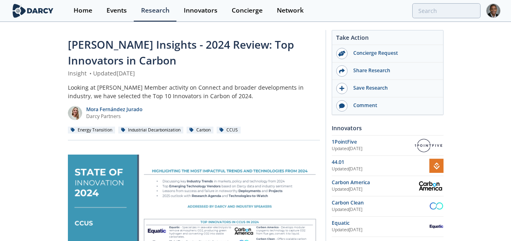 The width and height of the screenshot is (511, 241). What do you see at coordinates (91, 130) in the screenshot?
I see `div: Energy Transition` at bounding box center [91, 130].